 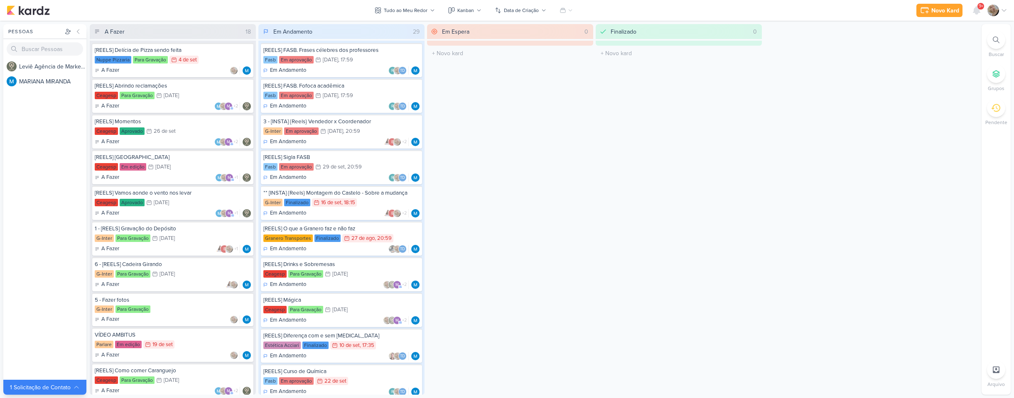 What do you see at coordinates (228, 106) in the screenshot?
I see `div: mlegnaioli@gmail.com` at bounding box center [228, 106].